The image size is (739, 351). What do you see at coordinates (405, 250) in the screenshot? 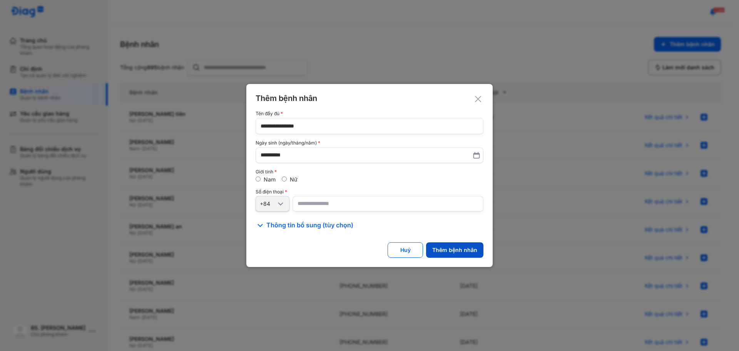
I see `button: Huỷ` at bounding box center [405, 250].